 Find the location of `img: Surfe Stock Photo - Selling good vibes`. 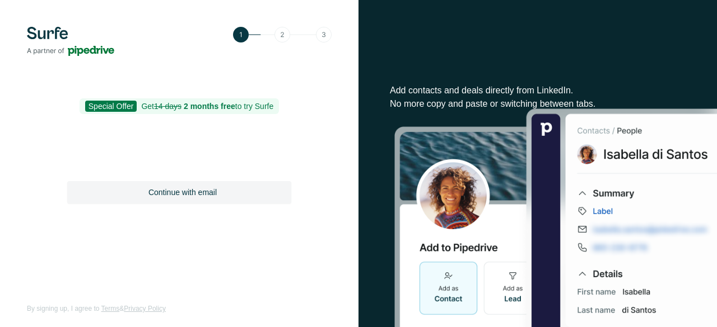

img: Surfe Stock Photo - Selling good vibes is located at coordinates (555, 218).